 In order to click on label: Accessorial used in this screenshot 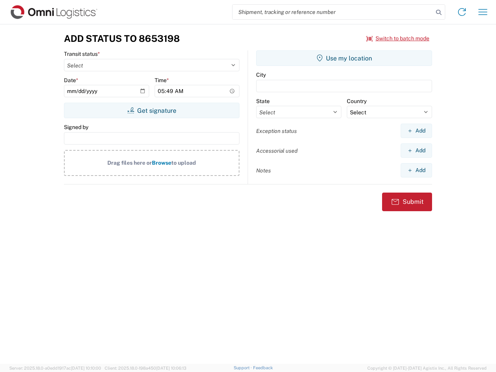, I will do `click(277, 151)`.